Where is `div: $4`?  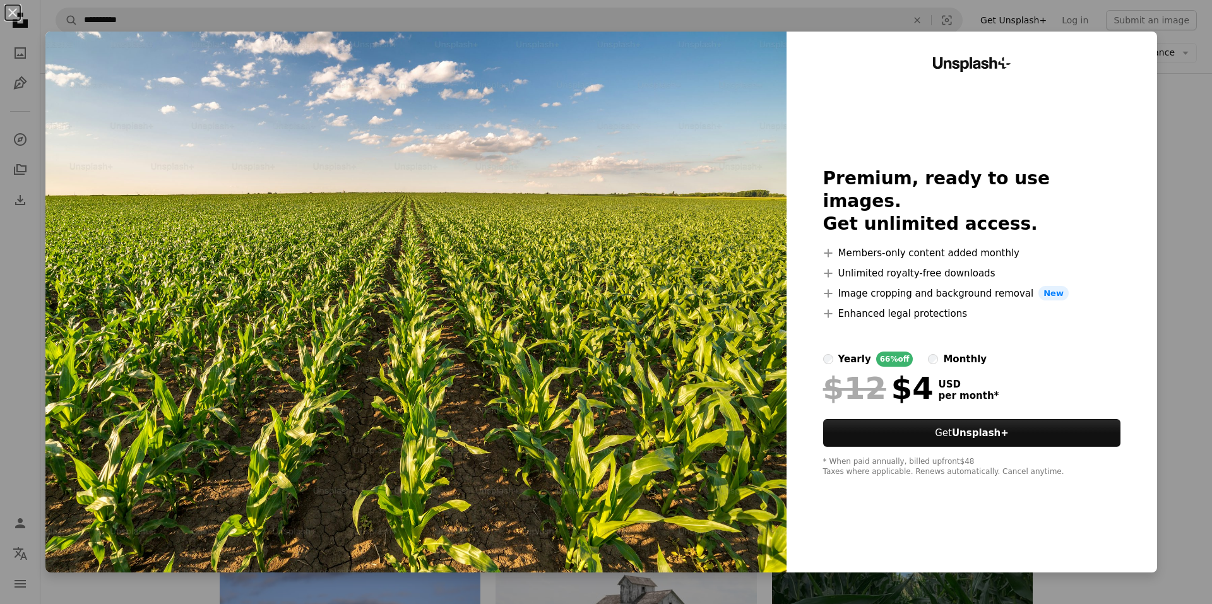 div: $4 is located at coordinates (878, 388).